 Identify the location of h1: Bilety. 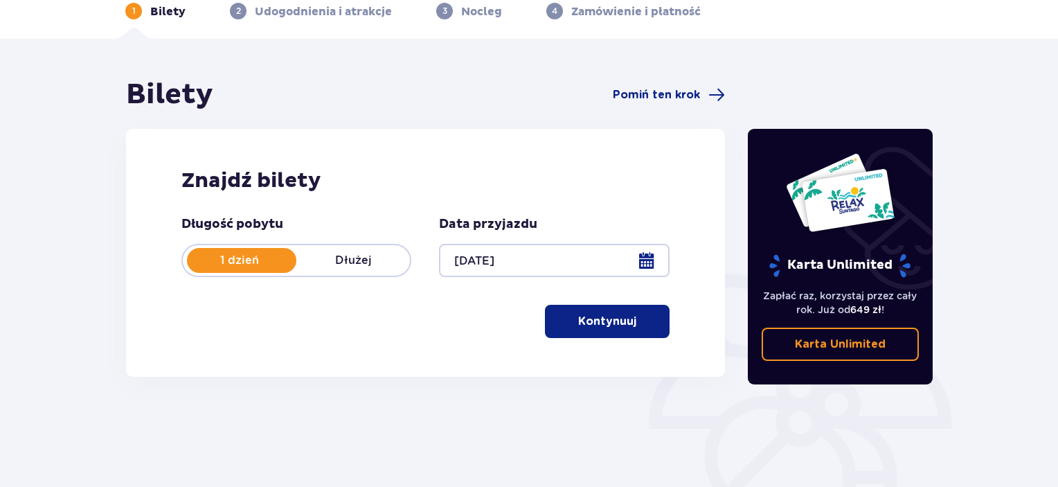
(170, 95).